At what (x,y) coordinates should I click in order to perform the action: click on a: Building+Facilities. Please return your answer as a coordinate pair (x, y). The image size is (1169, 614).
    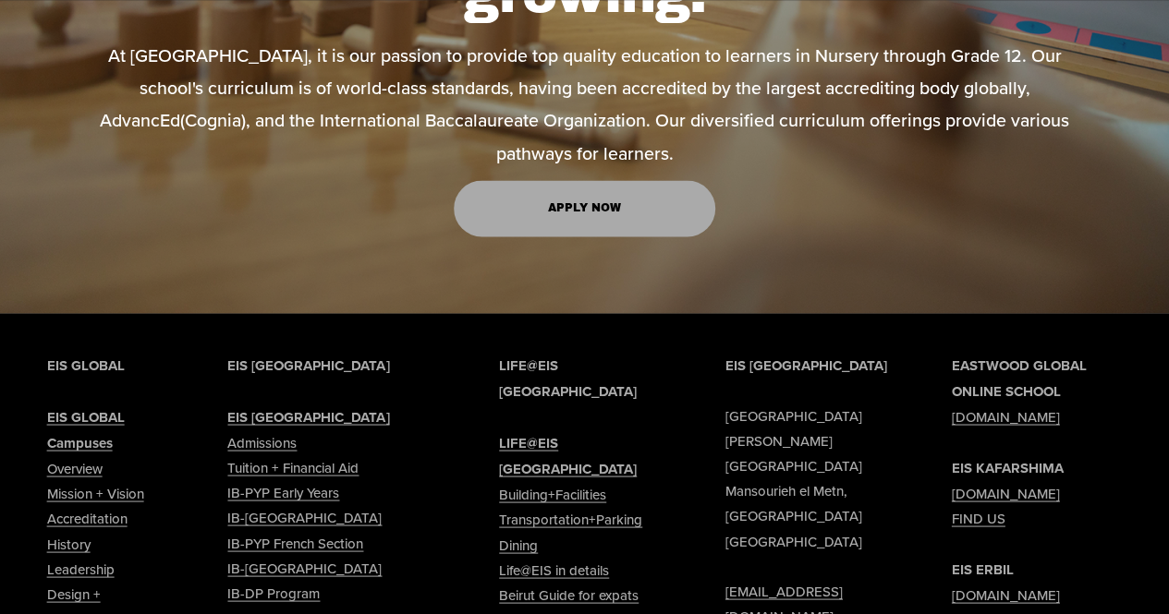
    Looking at the image, I should click on (553, 493).